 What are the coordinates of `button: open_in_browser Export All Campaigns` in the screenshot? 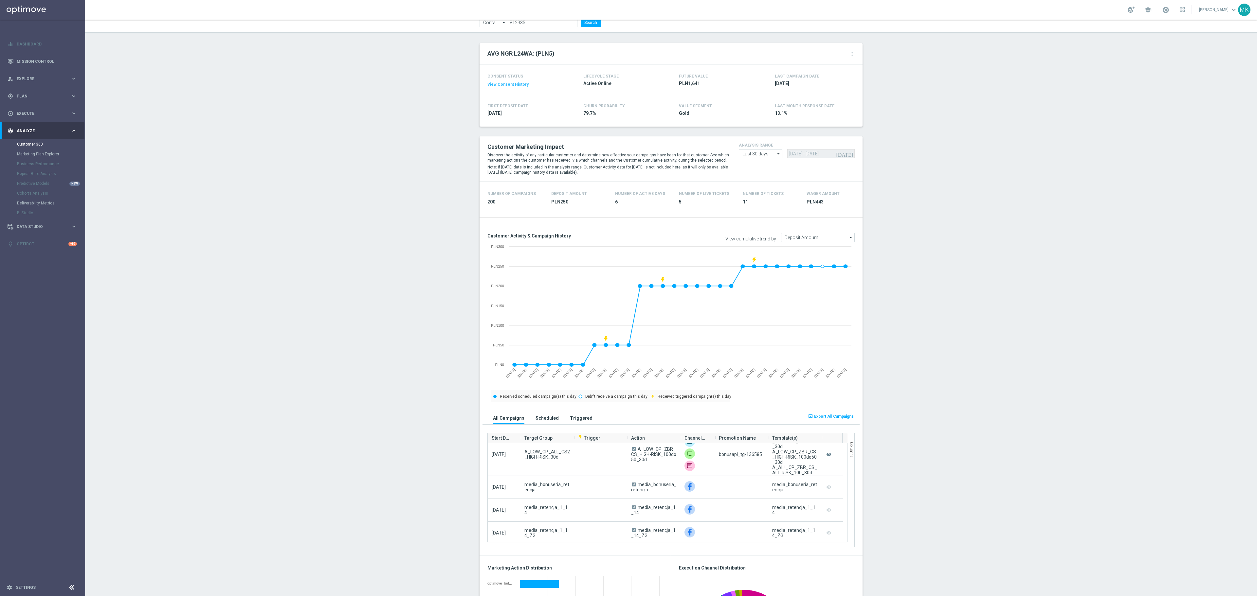 It's located at (831, 417).